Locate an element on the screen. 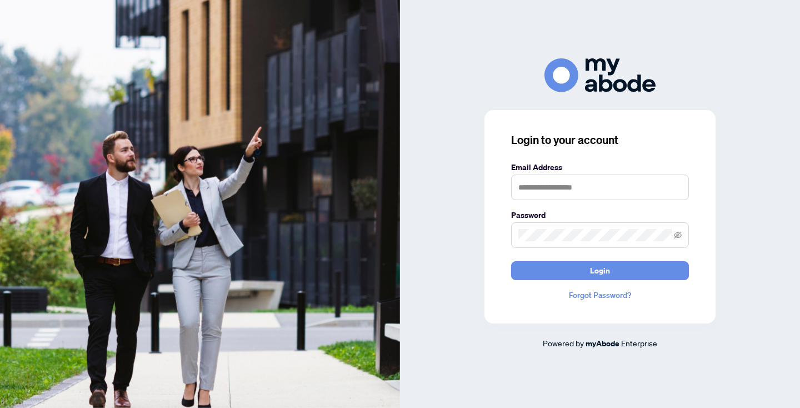 Image resolution: width=800 pixels, height=408 pixels. button: Login is located at coordinates (600, 271).